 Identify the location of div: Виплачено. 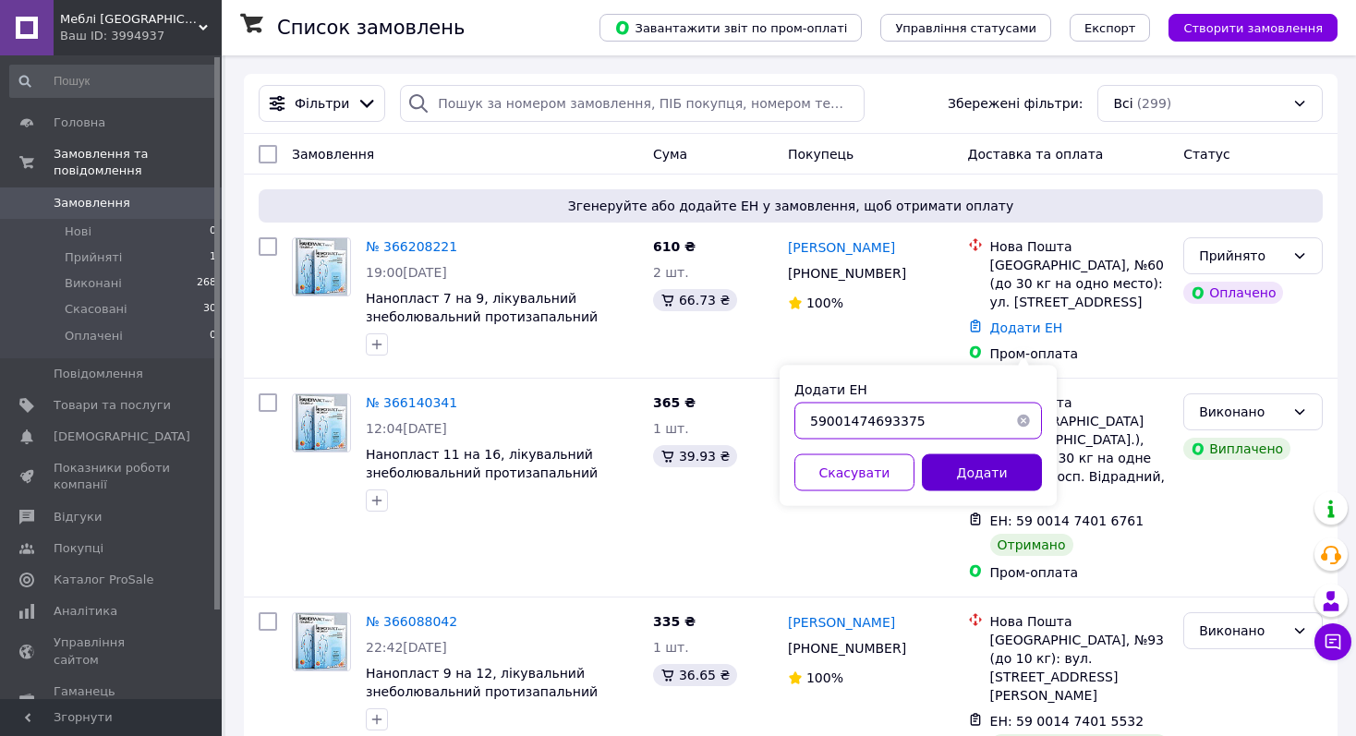
(1237, 449).